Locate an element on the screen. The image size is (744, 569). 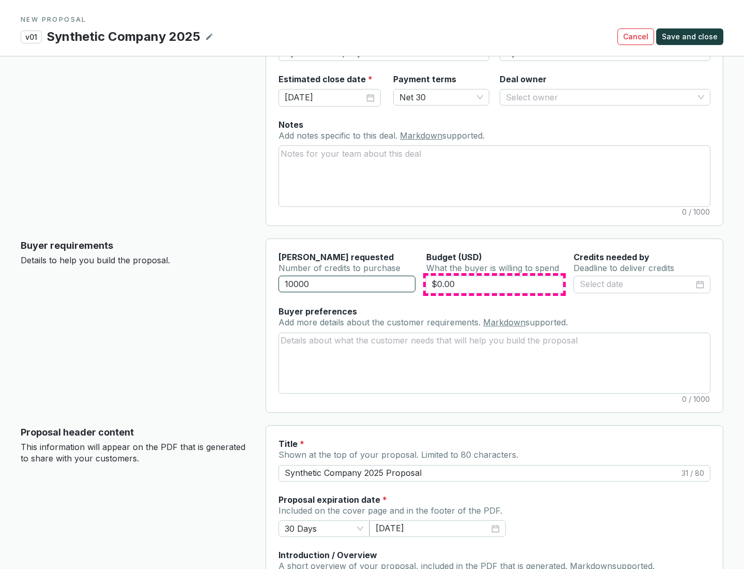
p: v01 is located at coordinates (31, 37).